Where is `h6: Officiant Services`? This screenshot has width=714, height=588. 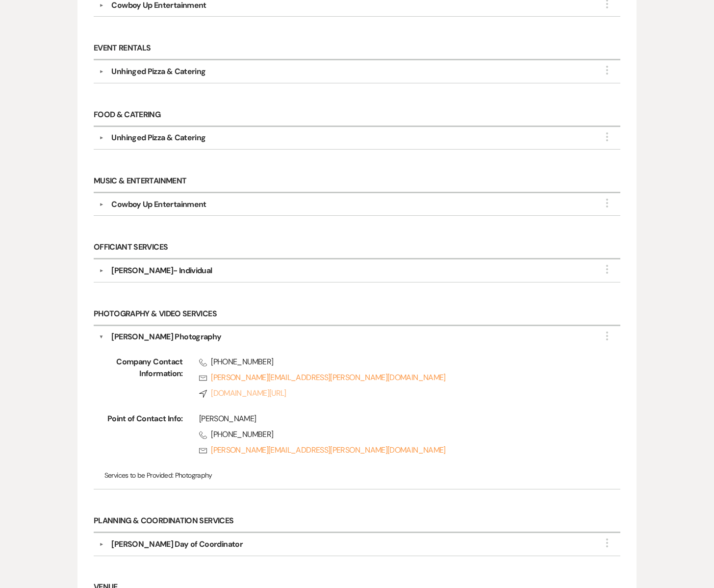 h6: Officiant Services is located at coordinates (357, 248).